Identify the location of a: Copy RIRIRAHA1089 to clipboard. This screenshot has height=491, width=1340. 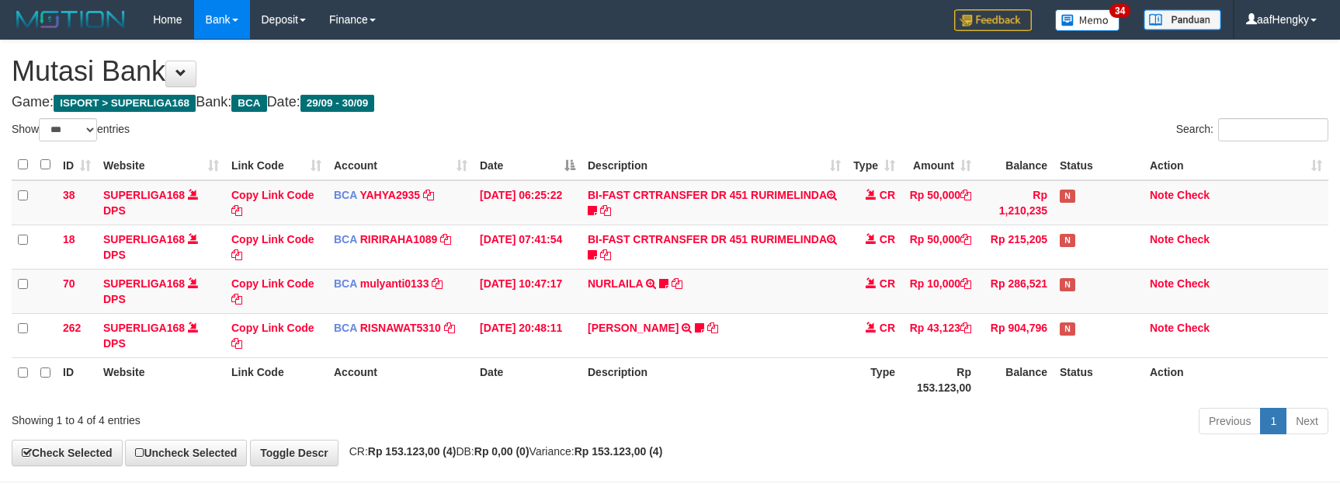
(446, 239).